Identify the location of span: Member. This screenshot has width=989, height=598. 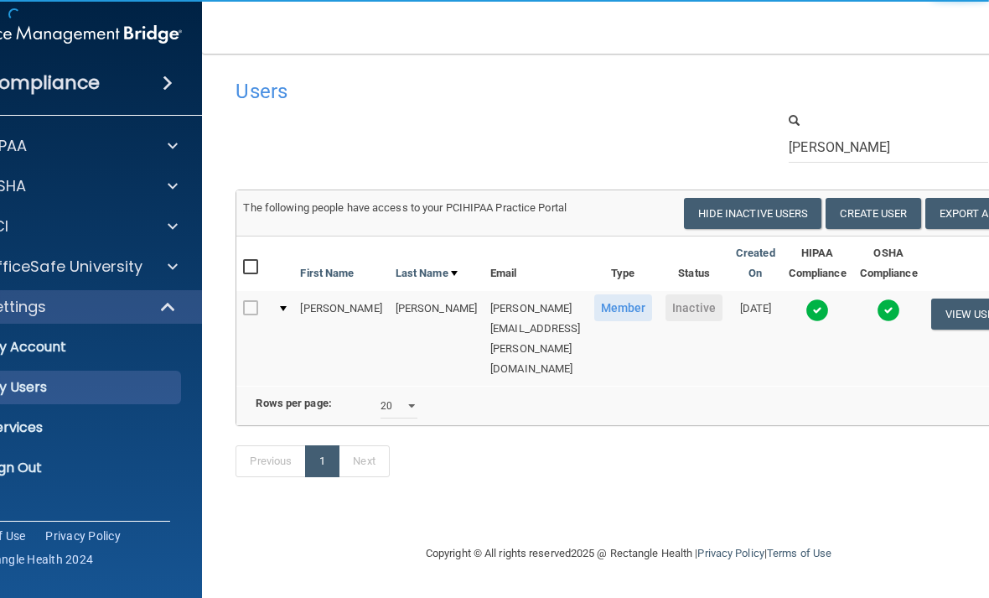
(624, 308).